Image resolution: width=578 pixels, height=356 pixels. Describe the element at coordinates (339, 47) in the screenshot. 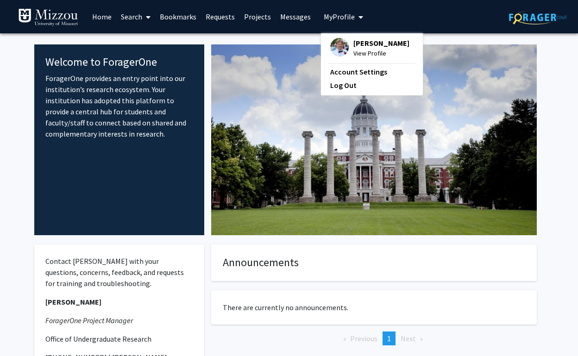

I see `img: Profile Picture` at that location.